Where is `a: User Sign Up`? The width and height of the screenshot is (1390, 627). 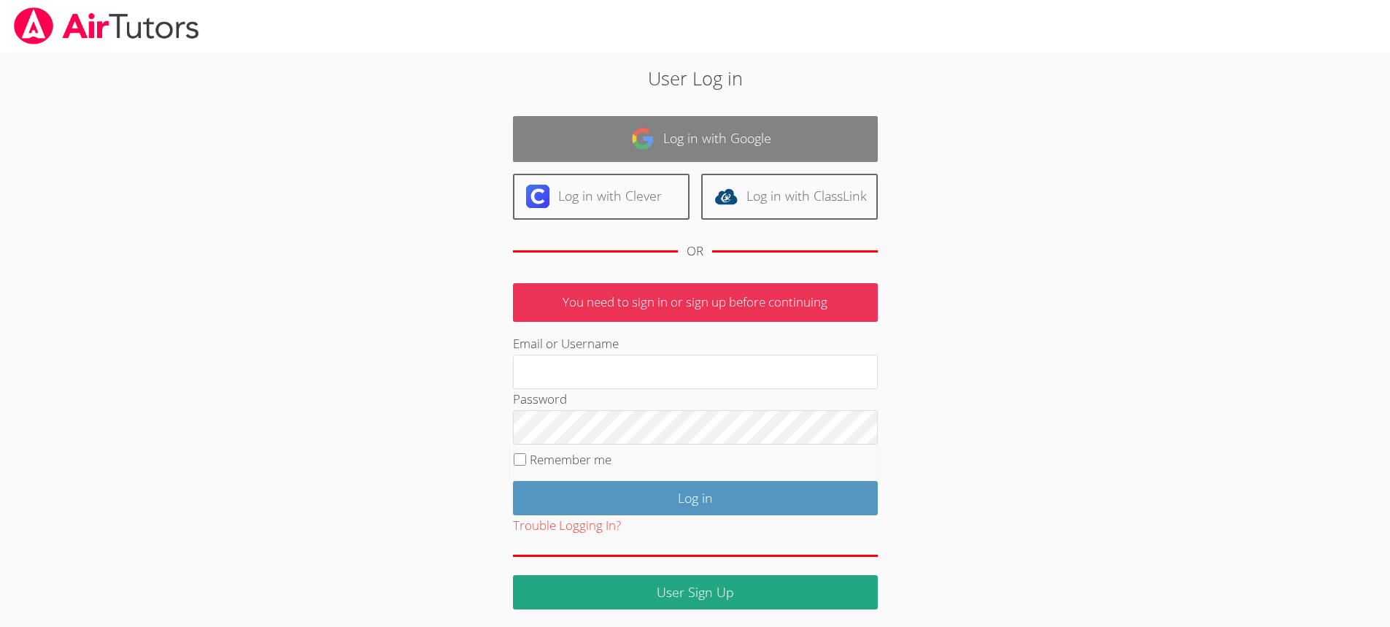 a: User Sign Up is located at coordinates (696, 592).